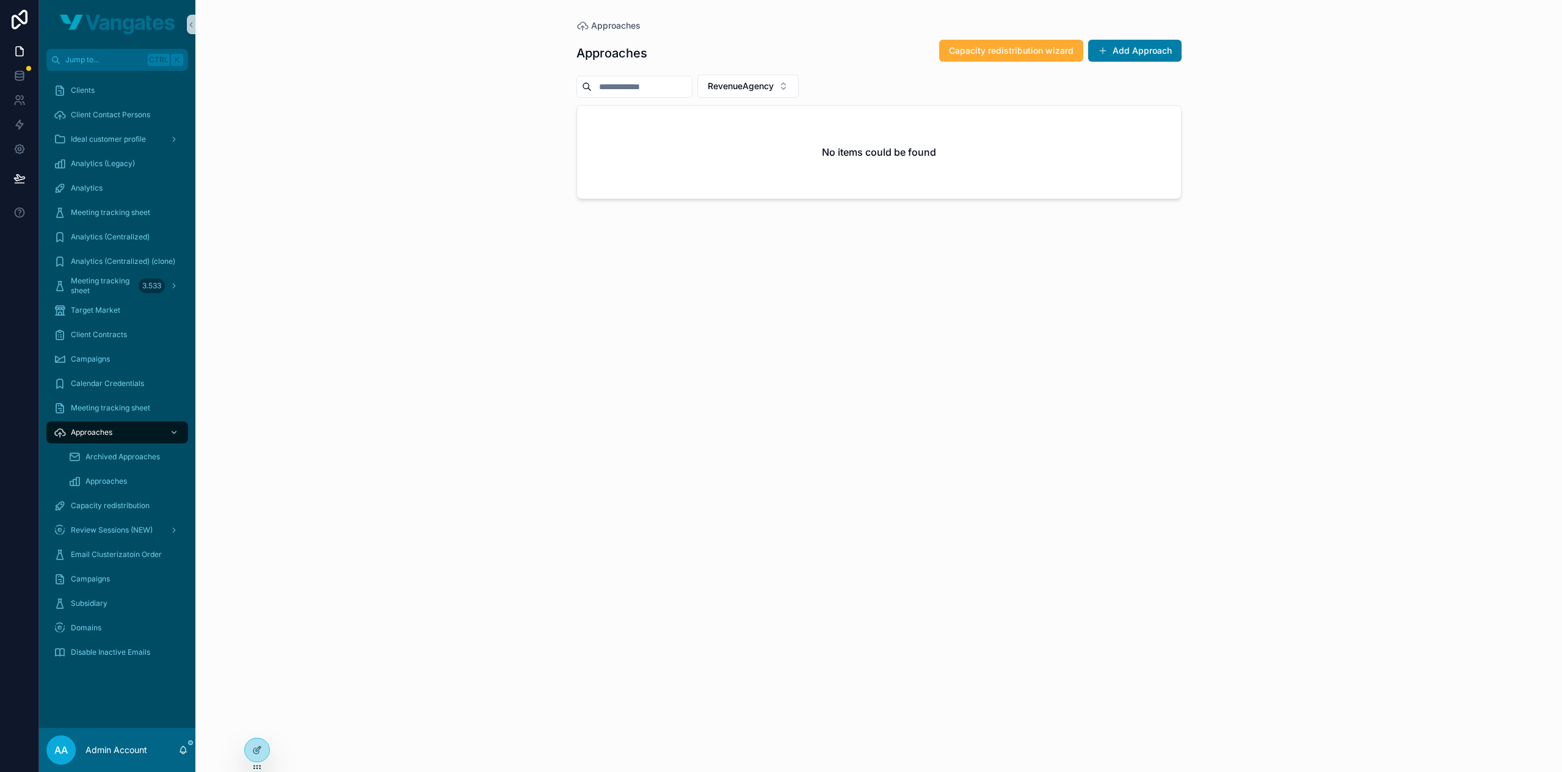 This screenshot has width=1562, height=772. I want to click on button: Capacity redistribution wizard, so click(1011, 51).